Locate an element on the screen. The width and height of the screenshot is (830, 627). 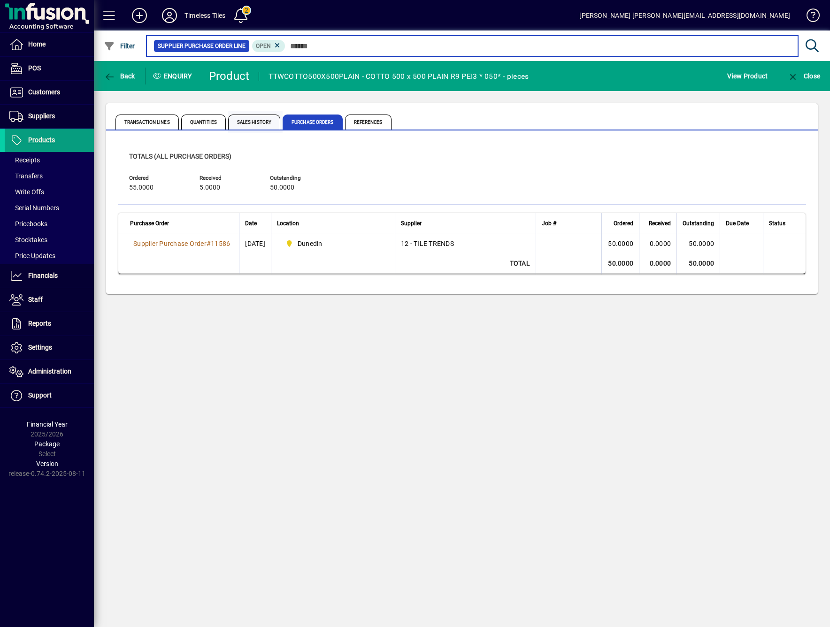
a: Financials is located at coordinates (49, 276).